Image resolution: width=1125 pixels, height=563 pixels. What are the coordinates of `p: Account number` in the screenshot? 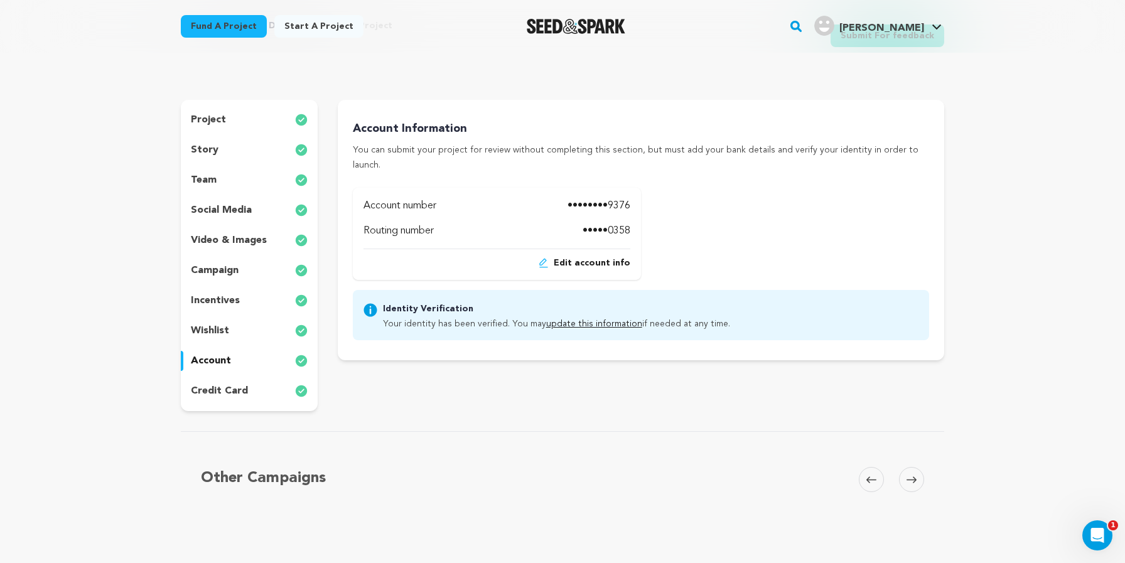 It's located at (400, 206).